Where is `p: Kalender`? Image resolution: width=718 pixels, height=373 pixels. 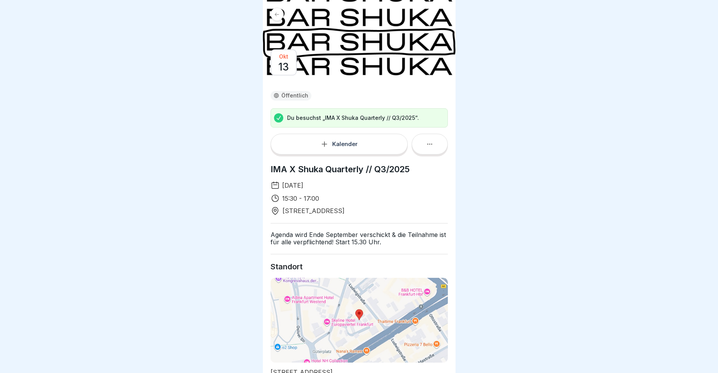
p: Kalender is located at coordinates (345, 144).